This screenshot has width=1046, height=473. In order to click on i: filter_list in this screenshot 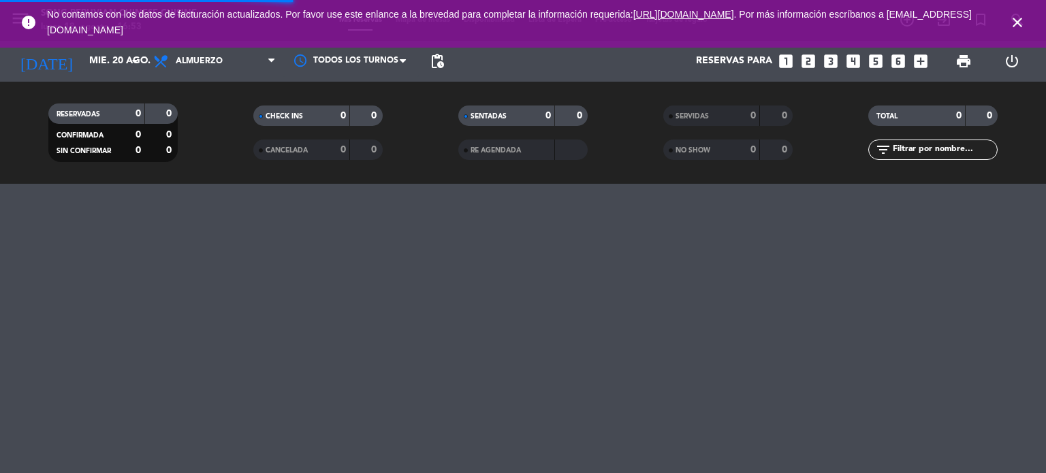, I will do `click(883, 150)`.